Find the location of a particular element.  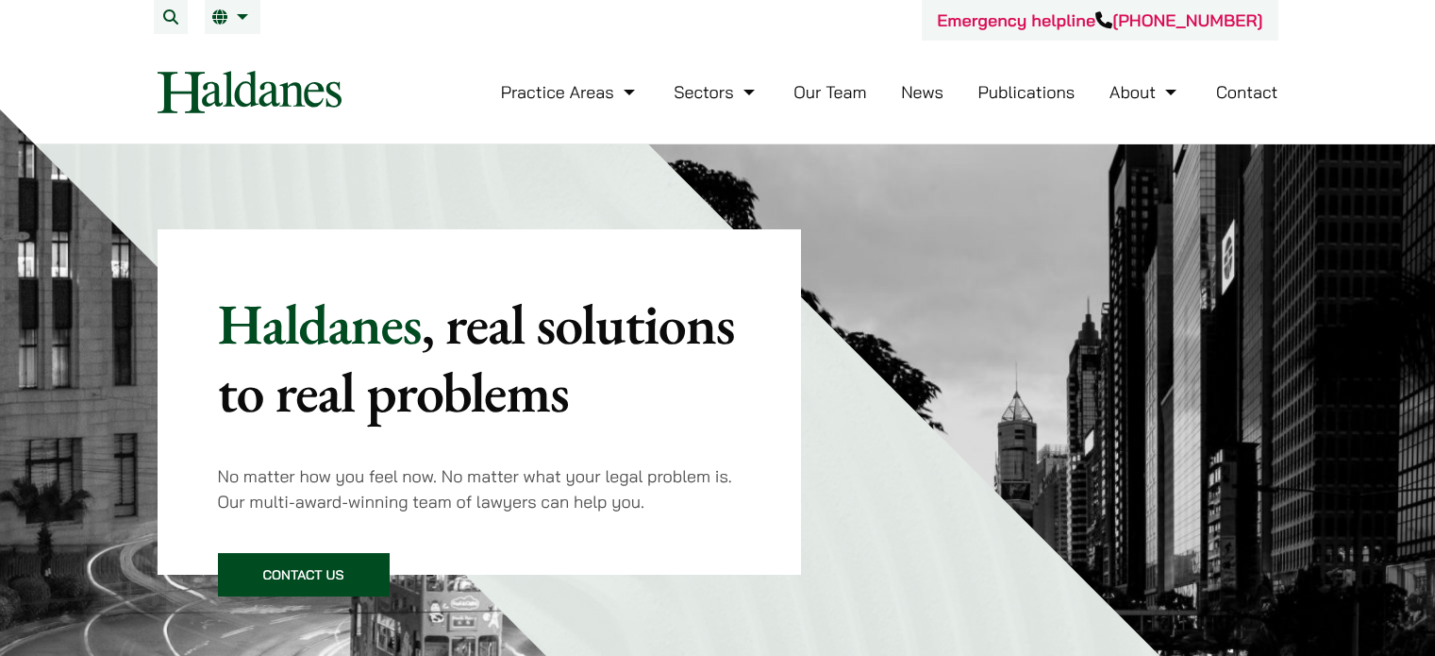

a: Contact is located at coordinates (1248, 92).